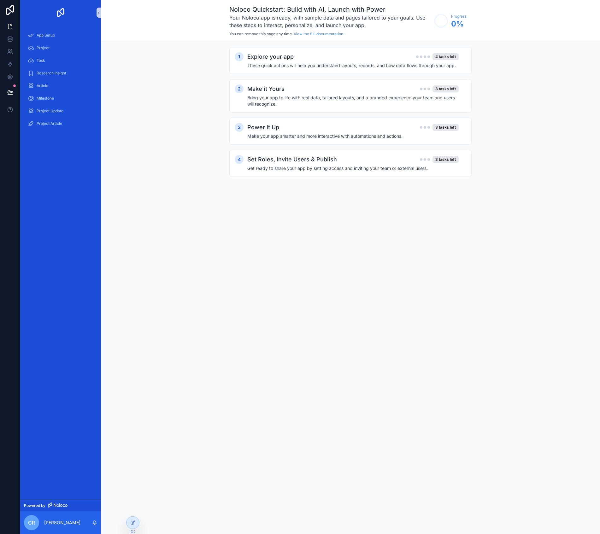 The image size is (600, 534). What do you see at coordinates (61, 48) in the screenshot?
I see `a: Project` at bounding box center [61, 48].